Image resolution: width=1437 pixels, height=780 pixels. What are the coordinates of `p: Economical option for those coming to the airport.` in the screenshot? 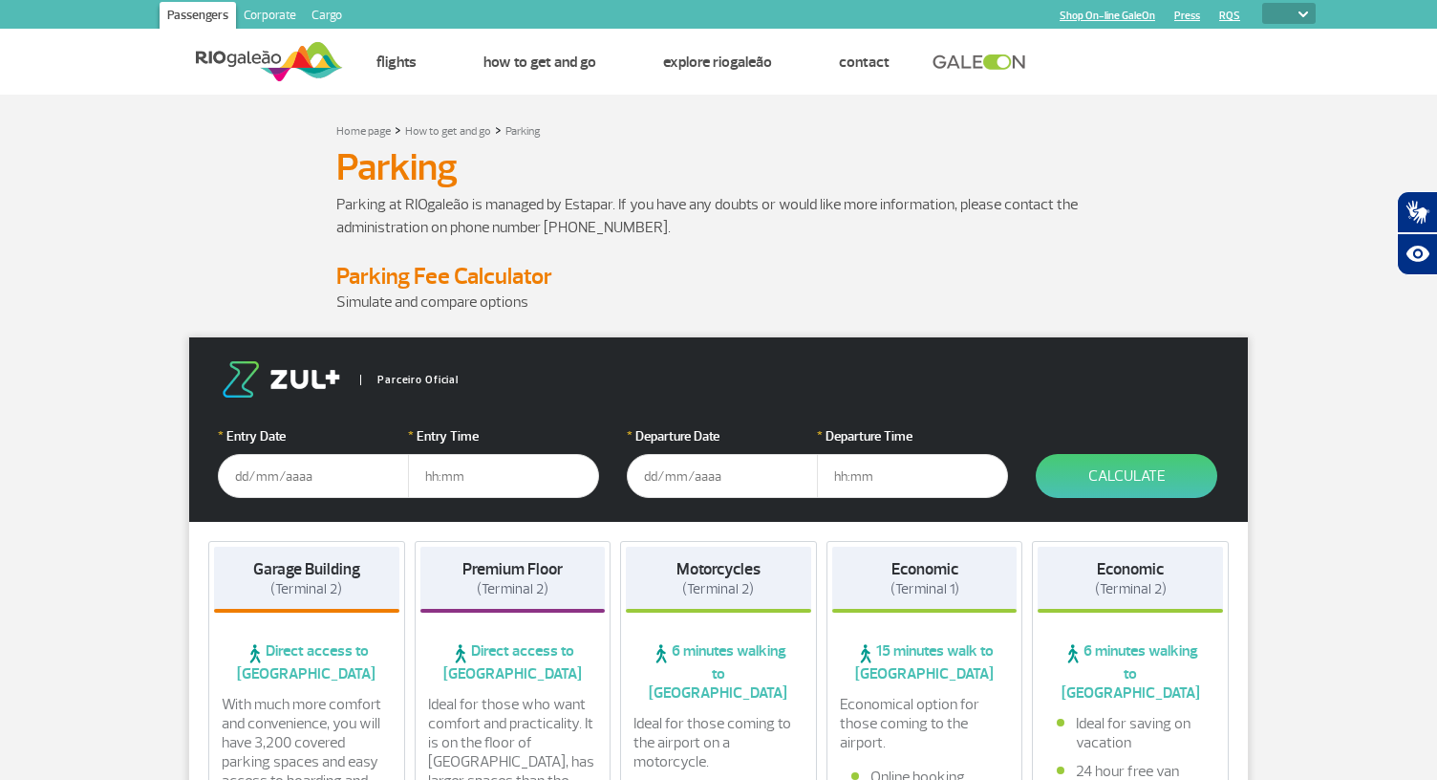 It's located at (925, 723).